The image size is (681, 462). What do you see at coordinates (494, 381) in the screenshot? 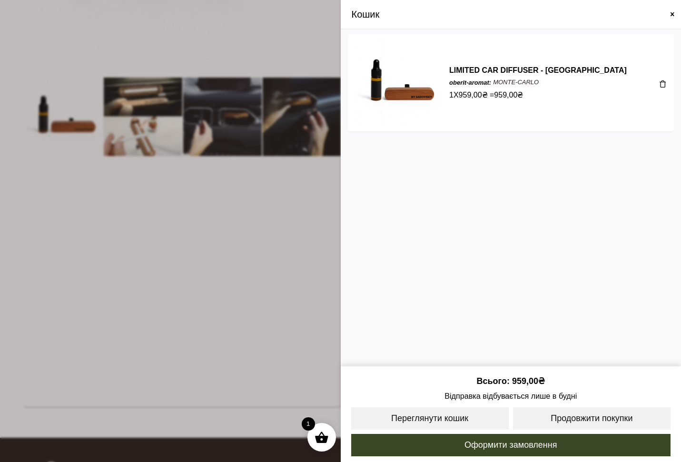
I see `span: Всього` at bounding box center [494, 381].